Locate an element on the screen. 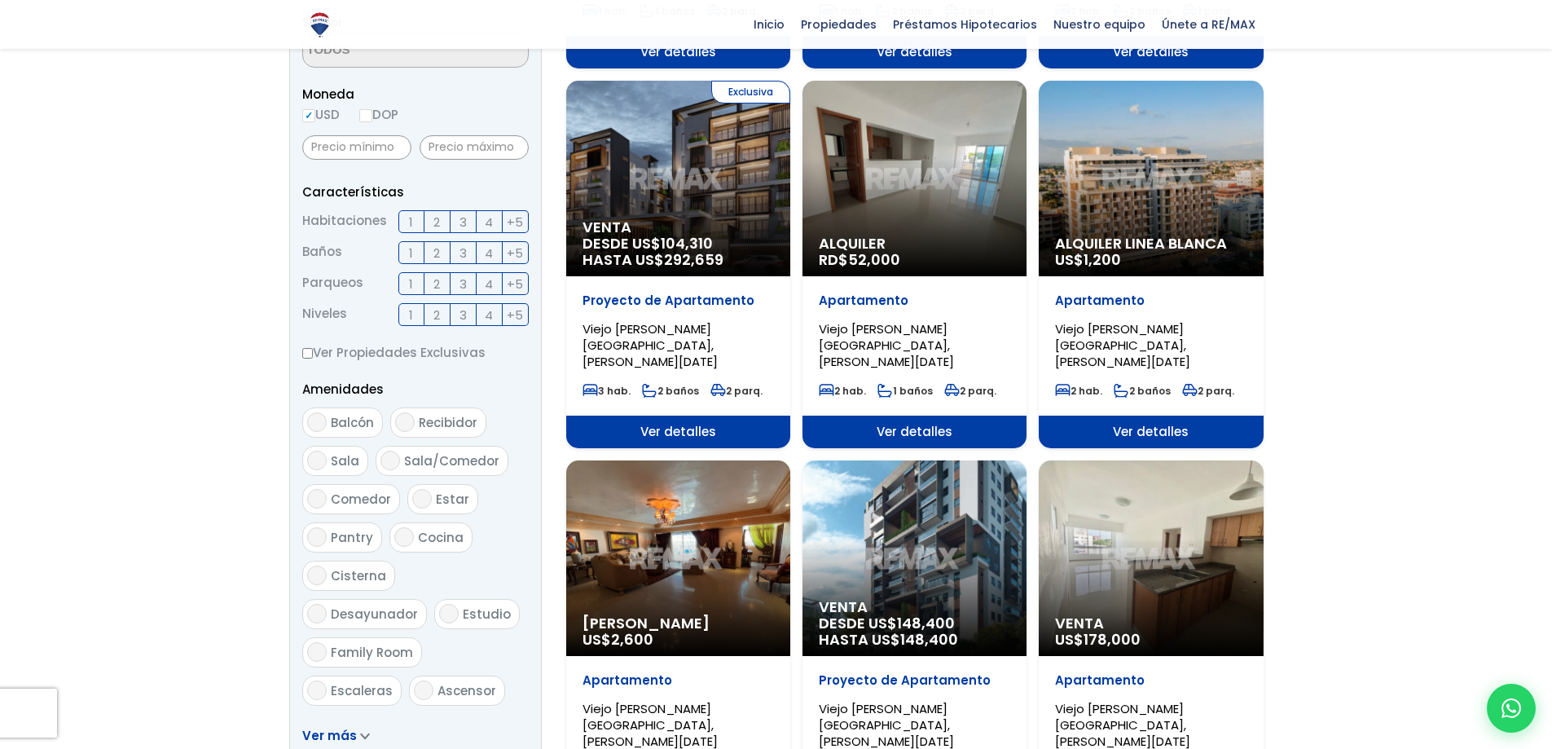 This screenshot has width=1552, height=749. input: Ascensor is located at coordinates (424, 690).